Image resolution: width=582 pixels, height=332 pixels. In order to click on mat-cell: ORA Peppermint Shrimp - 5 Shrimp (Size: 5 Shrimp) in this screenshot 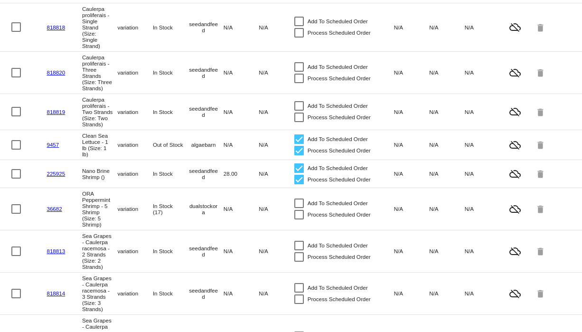, I will do `click(100, 209)`.